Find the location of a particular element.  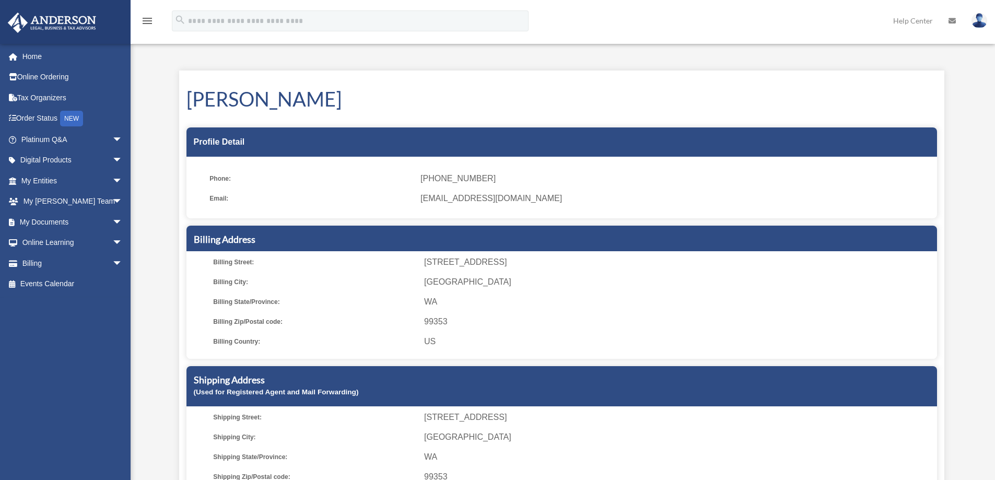

a: Tax Organizers is located at coordinates (73, 98).